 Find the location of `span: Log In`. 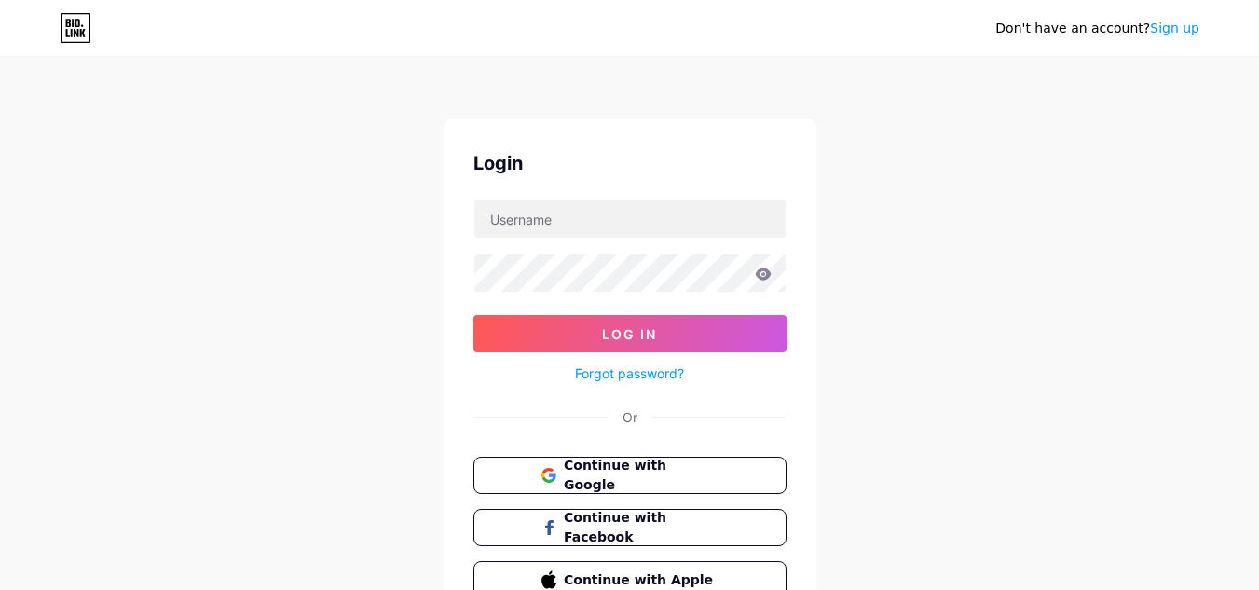

span: Log In is located at coordinates (629, 334).